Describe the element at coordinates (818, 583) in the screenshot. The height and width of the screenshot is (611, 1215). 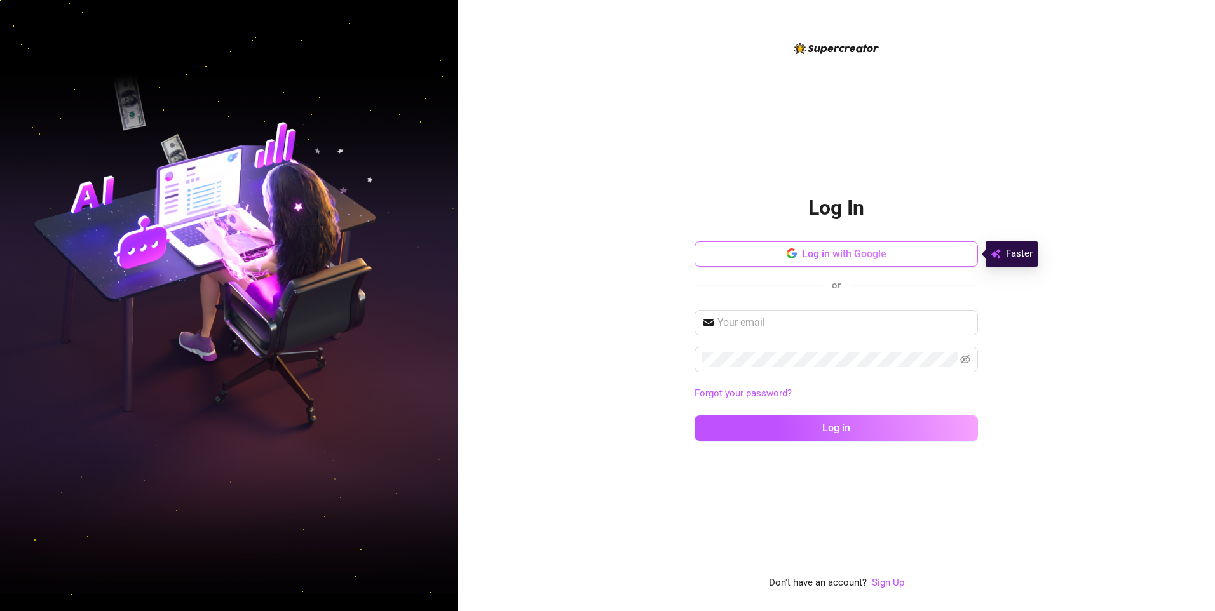
I see `span: Don't have an account?` at that location.